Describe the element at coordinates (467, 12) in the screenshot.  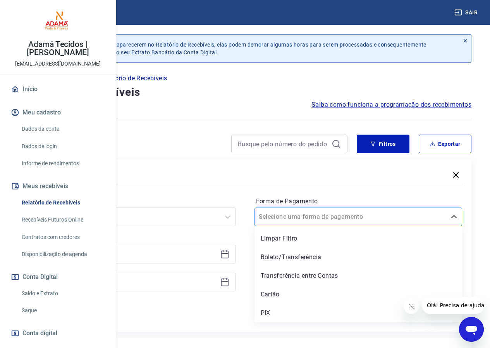
I see `button: Sair` at that location.